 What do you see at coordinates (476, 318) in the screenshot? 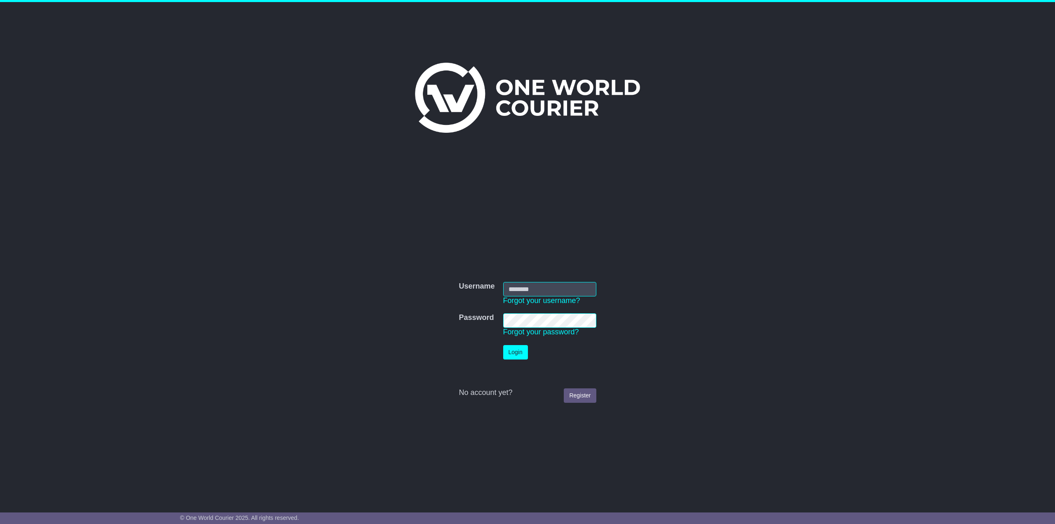
I see `label: Password` at bounding box center [476, 318].